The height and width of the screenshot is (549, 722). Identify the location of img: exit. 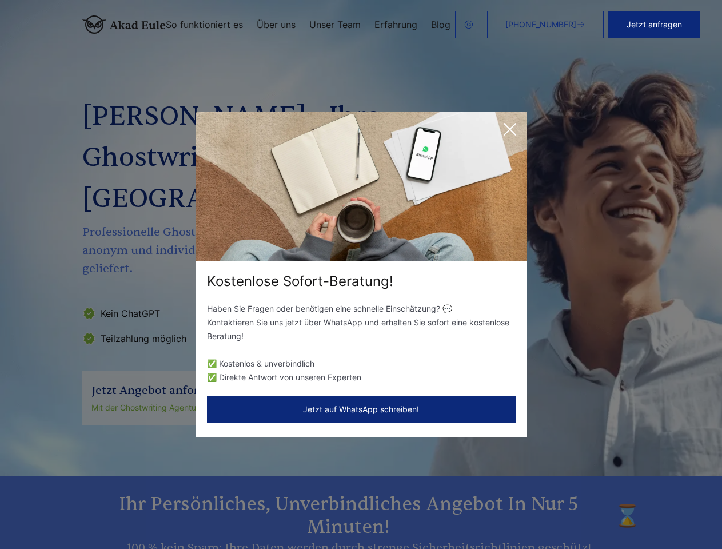
(361, 186).